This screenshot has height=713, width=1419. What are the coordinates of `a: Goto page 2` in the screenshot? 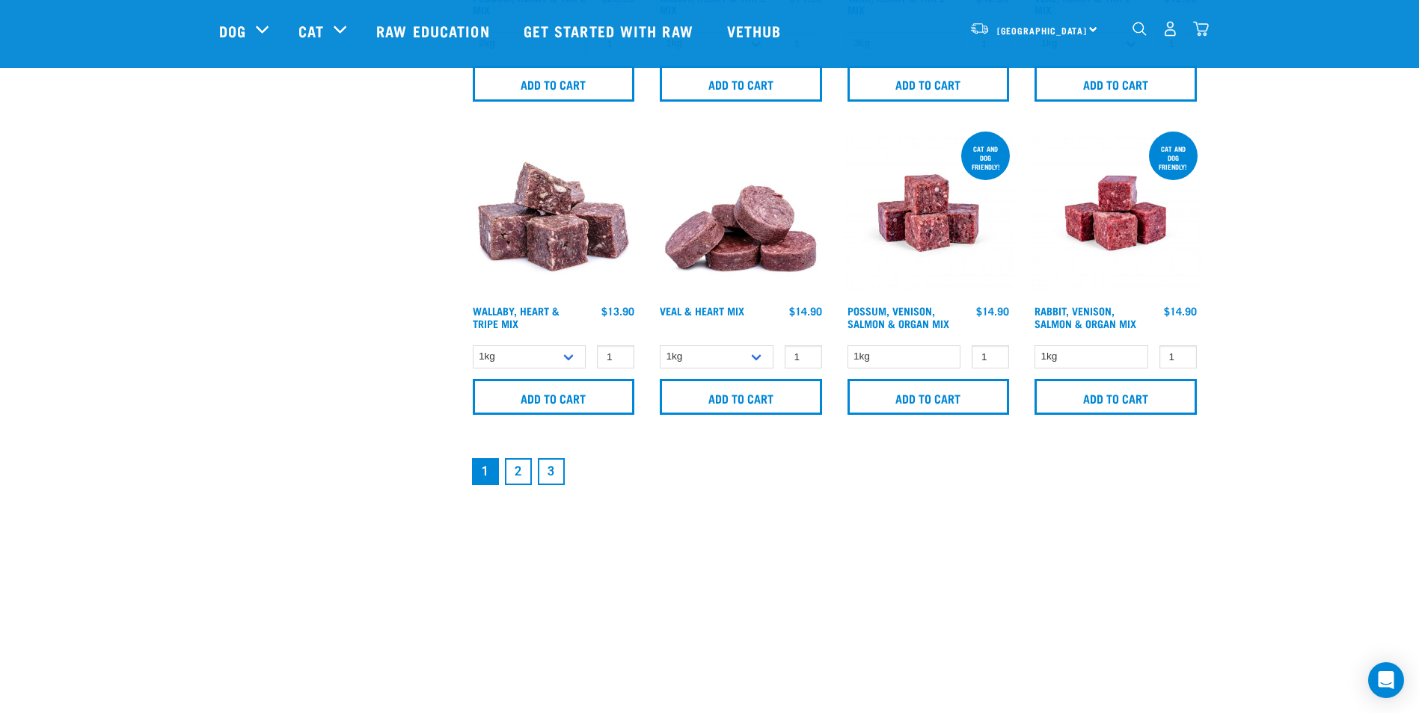 It's located at (518, 472).